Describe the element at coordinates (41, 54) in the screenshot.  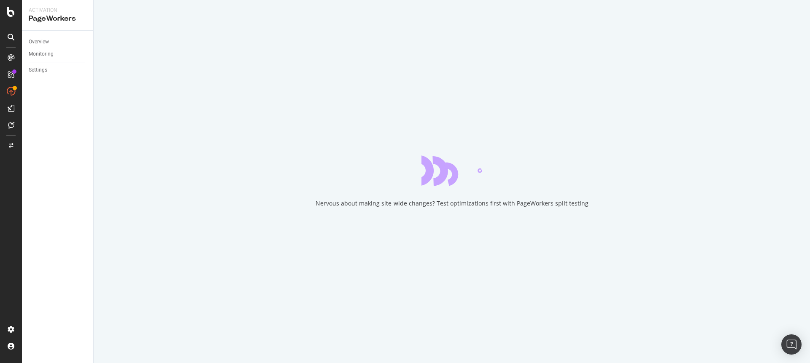
I see `div: Monitoring` at that location.